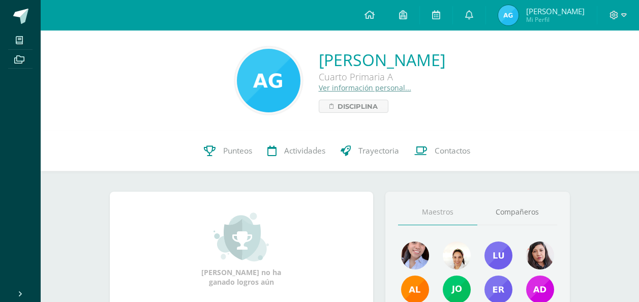  I want to click on img: 004b7dab916a732919bc4526a90f0e0d.png, so click(415, 255).